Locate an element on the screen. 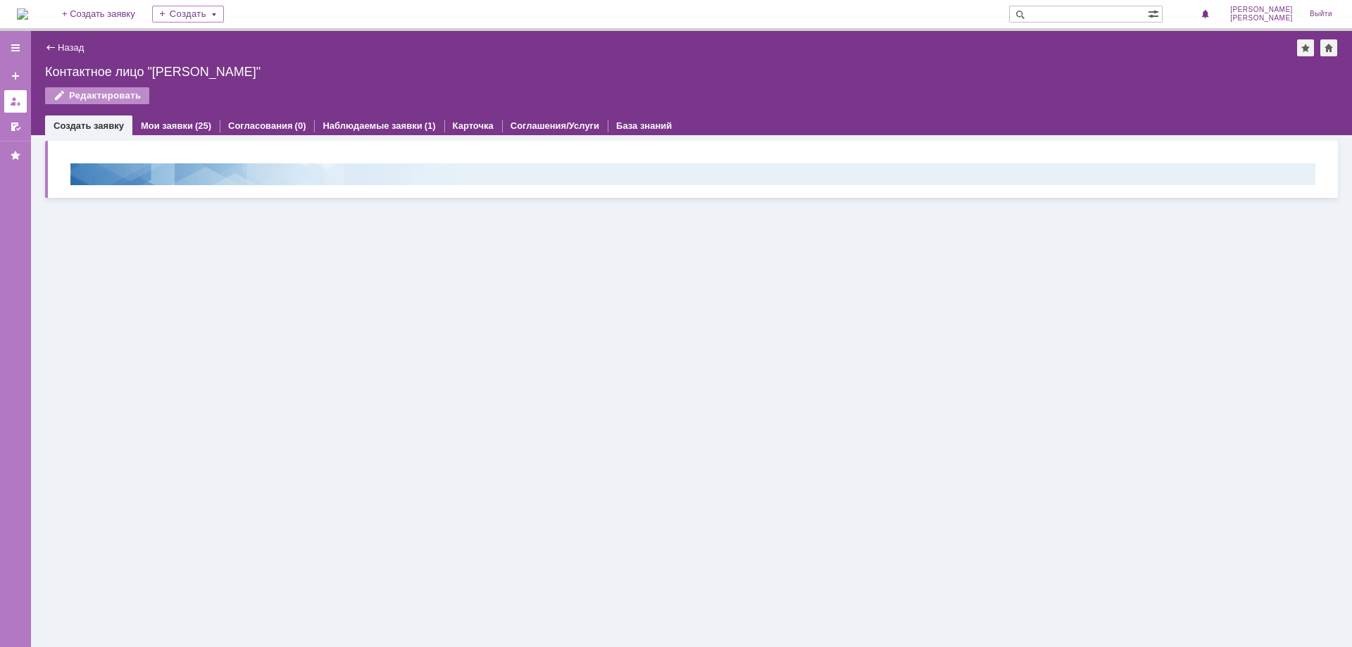 Image resolution: width=1352 pixels, height=647 pixels. div: (25) is located at coordinates (203, 125).